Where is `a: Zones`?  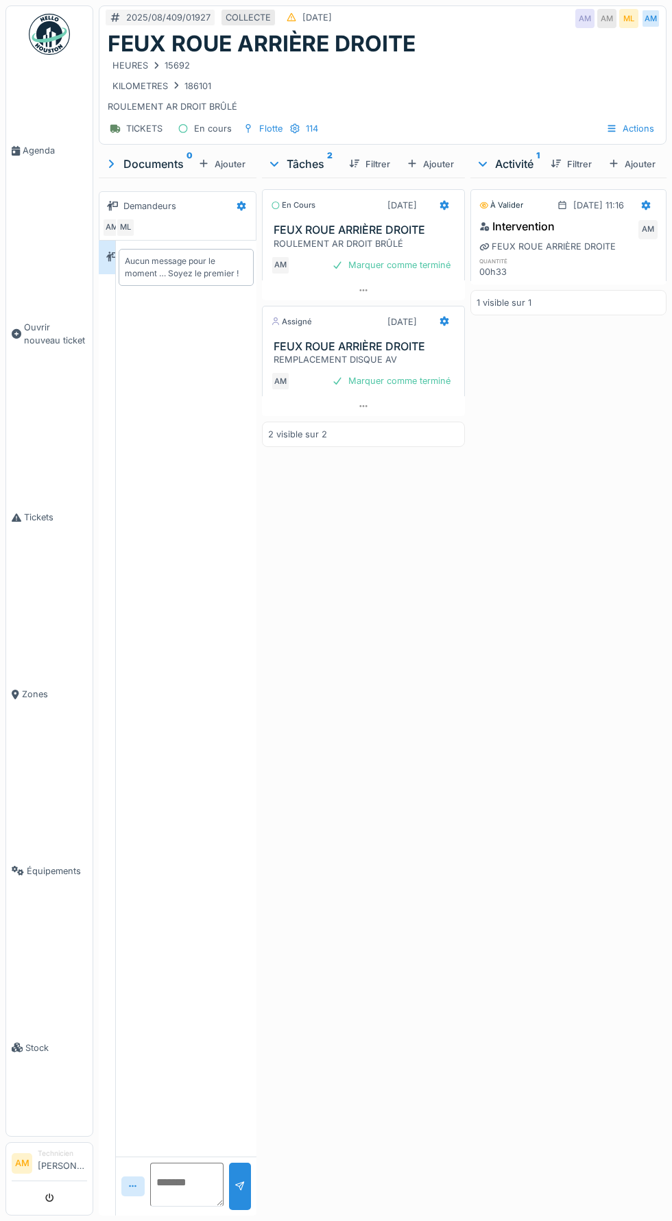 a: Zones is located at coordinates (49, 695).